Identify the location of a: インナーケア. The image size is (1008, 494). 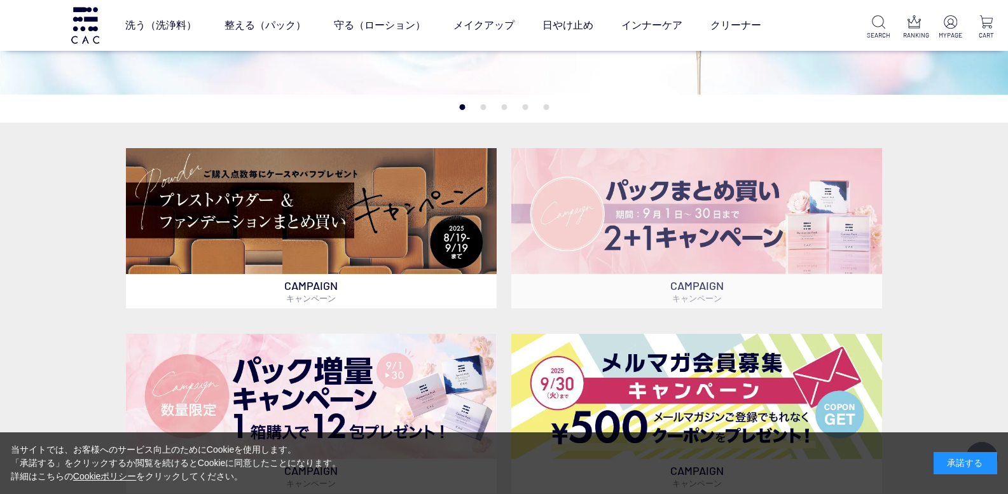
(652, 25).